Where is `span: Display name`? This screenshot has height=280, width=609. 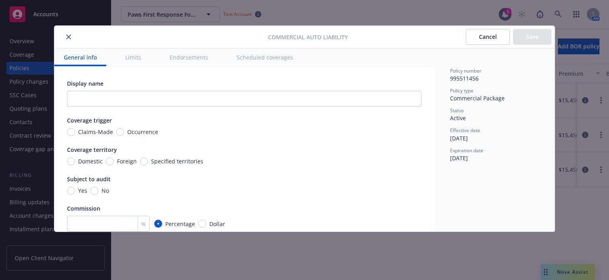 span: Display name is located at coordinates (85, 83).